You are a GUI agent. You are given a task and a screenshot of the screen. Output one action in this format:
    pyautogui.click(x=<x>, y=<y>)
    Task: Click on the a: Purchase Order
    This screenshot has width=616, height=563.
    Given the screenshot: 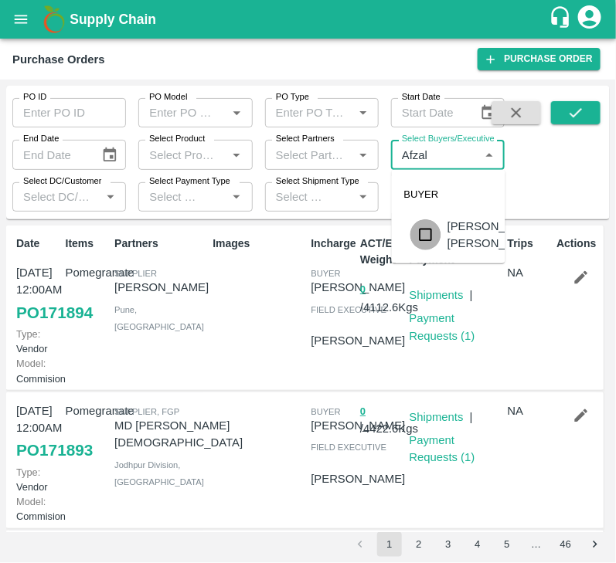 What is the action you would take?
    pyautogui.click(x=538, y=59)
    